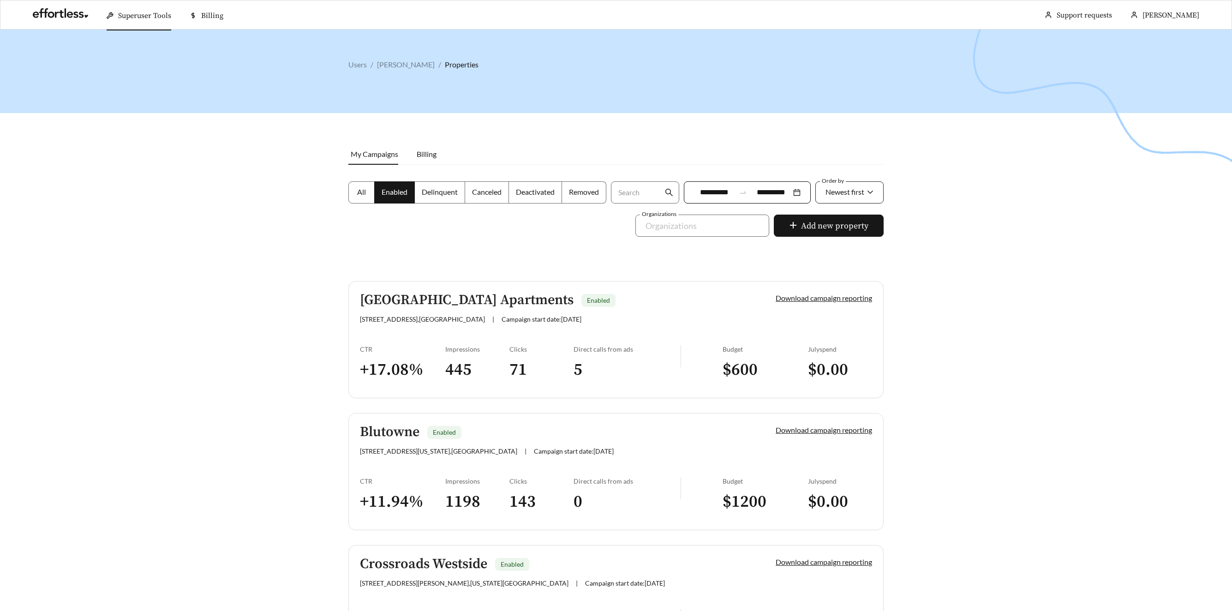 The height and width of the screenshot is (611, 1232). Describe the element at coordinates (1085, 15) in the screenshot. I see `a: Support requests` at that location.